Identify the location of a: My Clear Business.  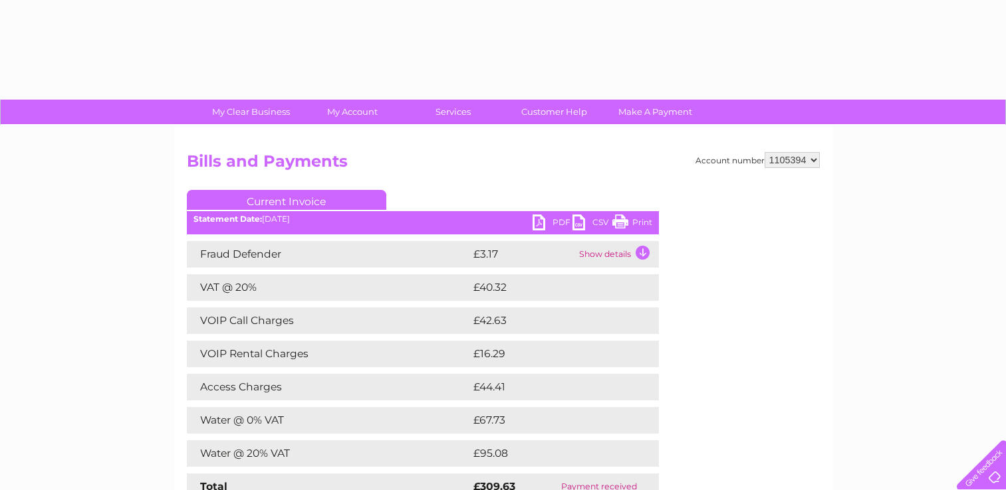
(251, 112).